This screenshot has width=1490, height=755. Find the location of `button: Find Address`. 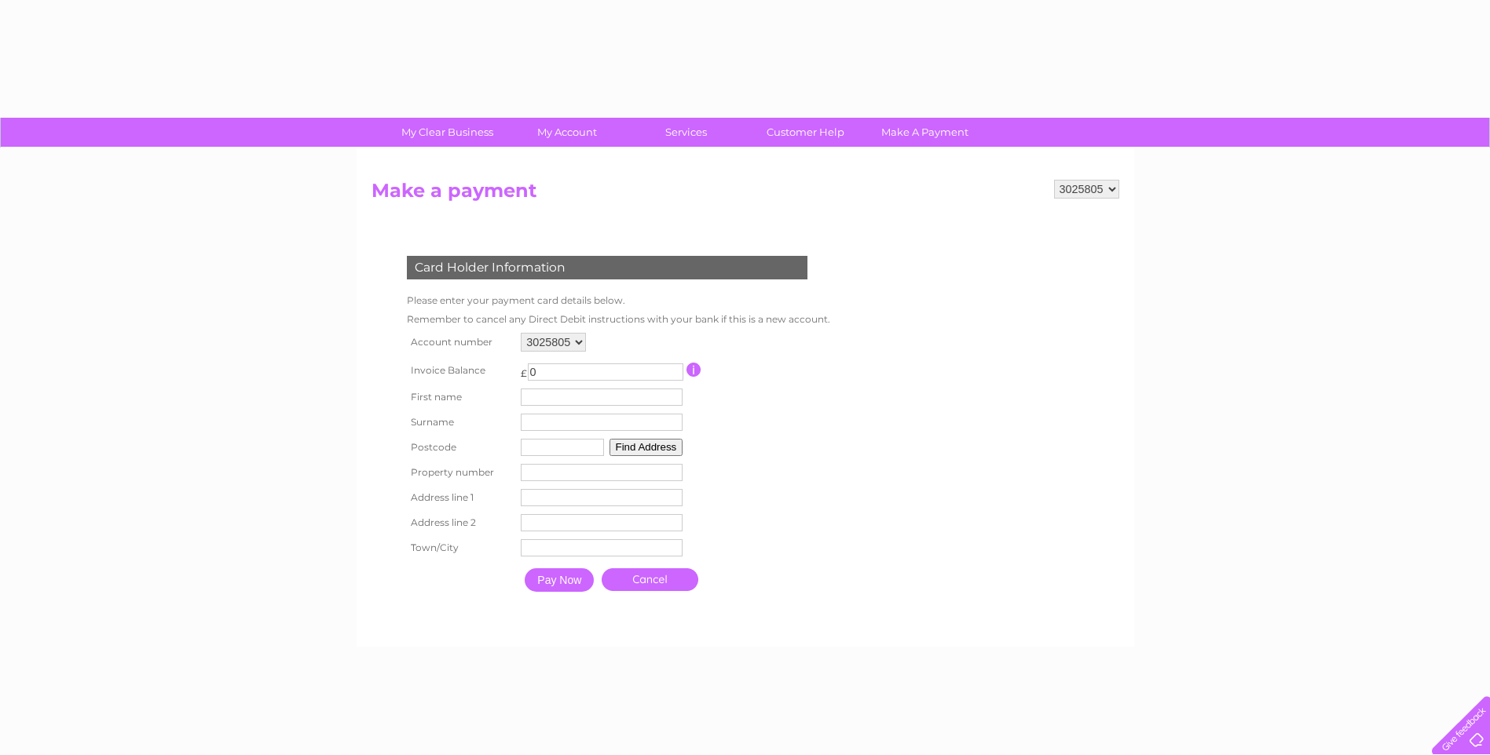

button: Find Address is located at coordinates (646, 448).